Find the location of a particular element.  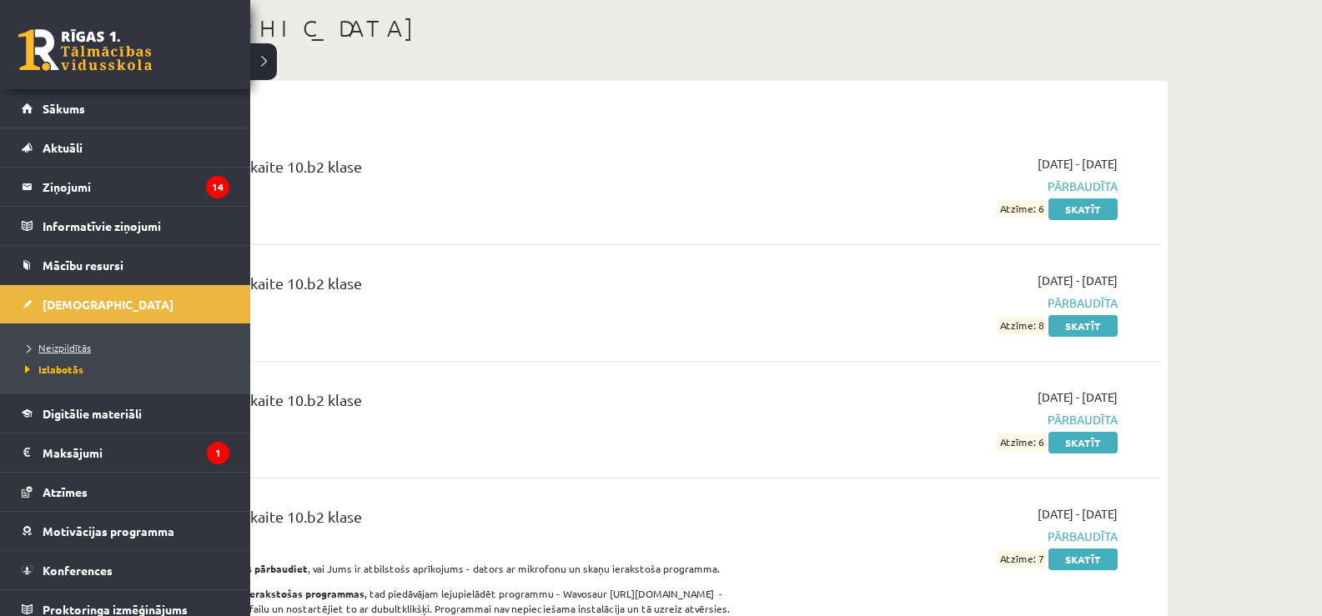

div: Angļu valoda 1. ieskaite 10.b2 klase is located at coordinates (451, 170).